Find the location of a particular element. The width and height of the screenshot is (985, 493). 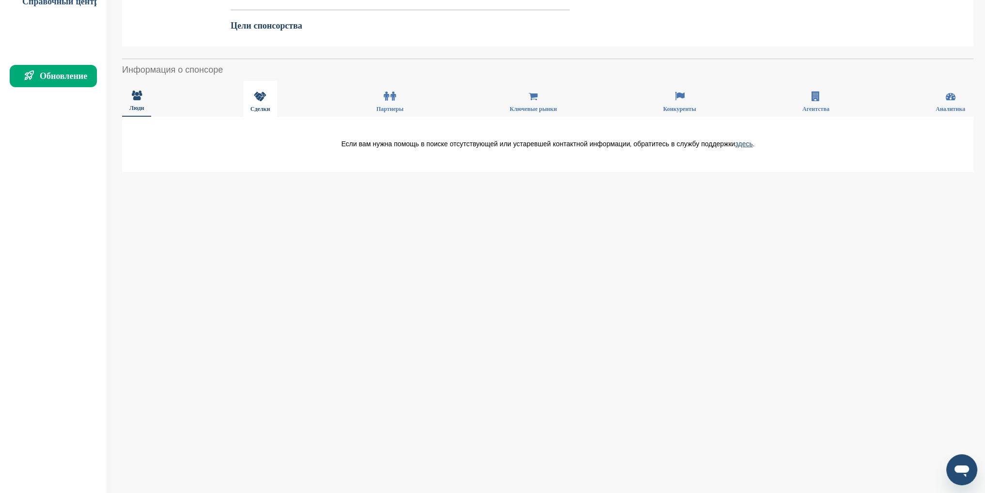

font: Обновление is located at coordinates (63, 76).